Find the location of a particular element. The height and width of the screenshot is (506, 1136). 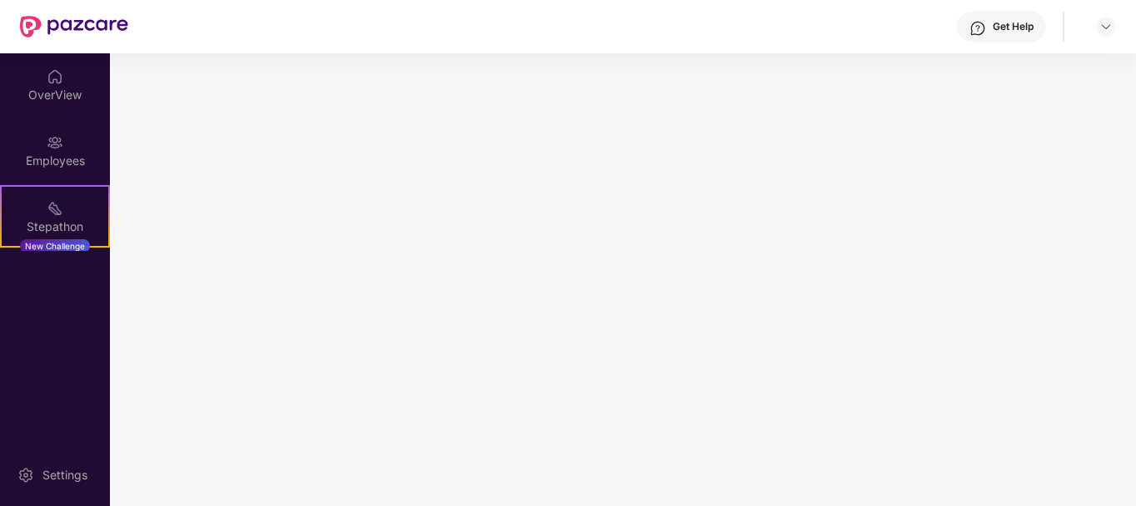

div: New Challenge is located at coordinates (55, 246).